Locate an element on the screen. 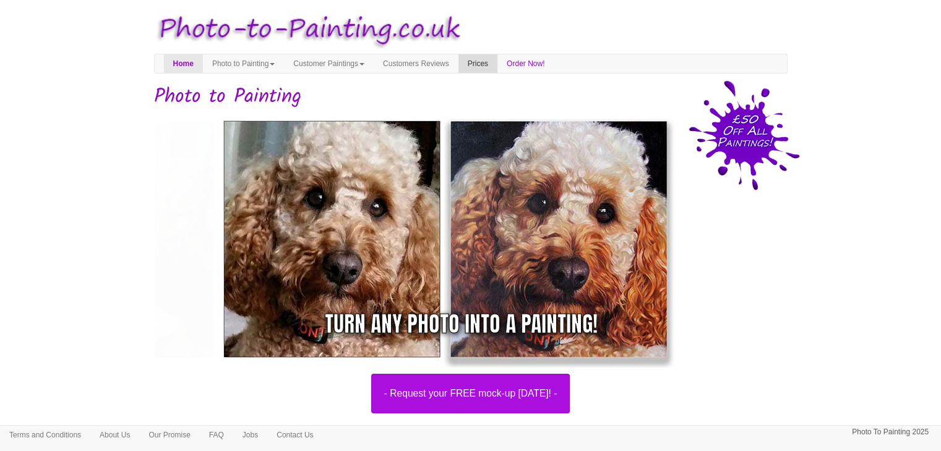 Image resolution: width=941 pixels, height=451 pixels. div: Turn any photo into a painting! is located at coordinates (461, 324).